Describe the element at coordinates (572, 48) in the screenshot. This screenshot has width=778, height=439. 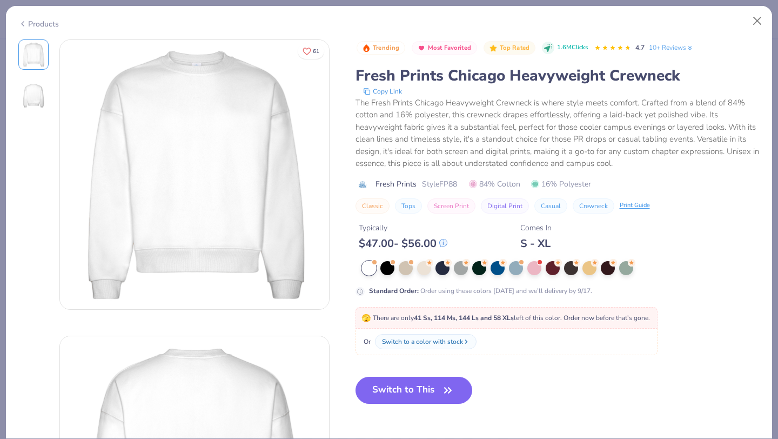
I see `span: 1.6M Clicks` at that location.